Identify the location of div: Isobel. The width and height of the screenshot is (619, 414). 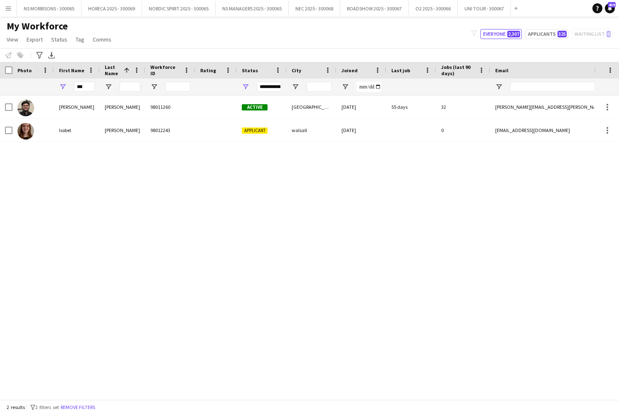
(77, 130).